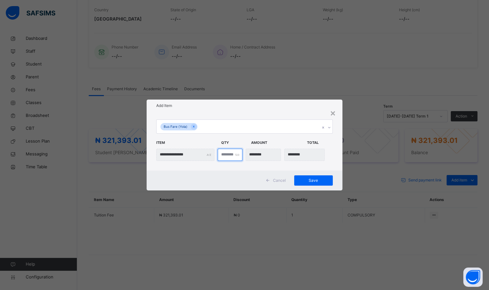  What do you see at coordinates (473, 278) in the screenshot?
I see `button: Open asap` at bounding box center [473, 278].